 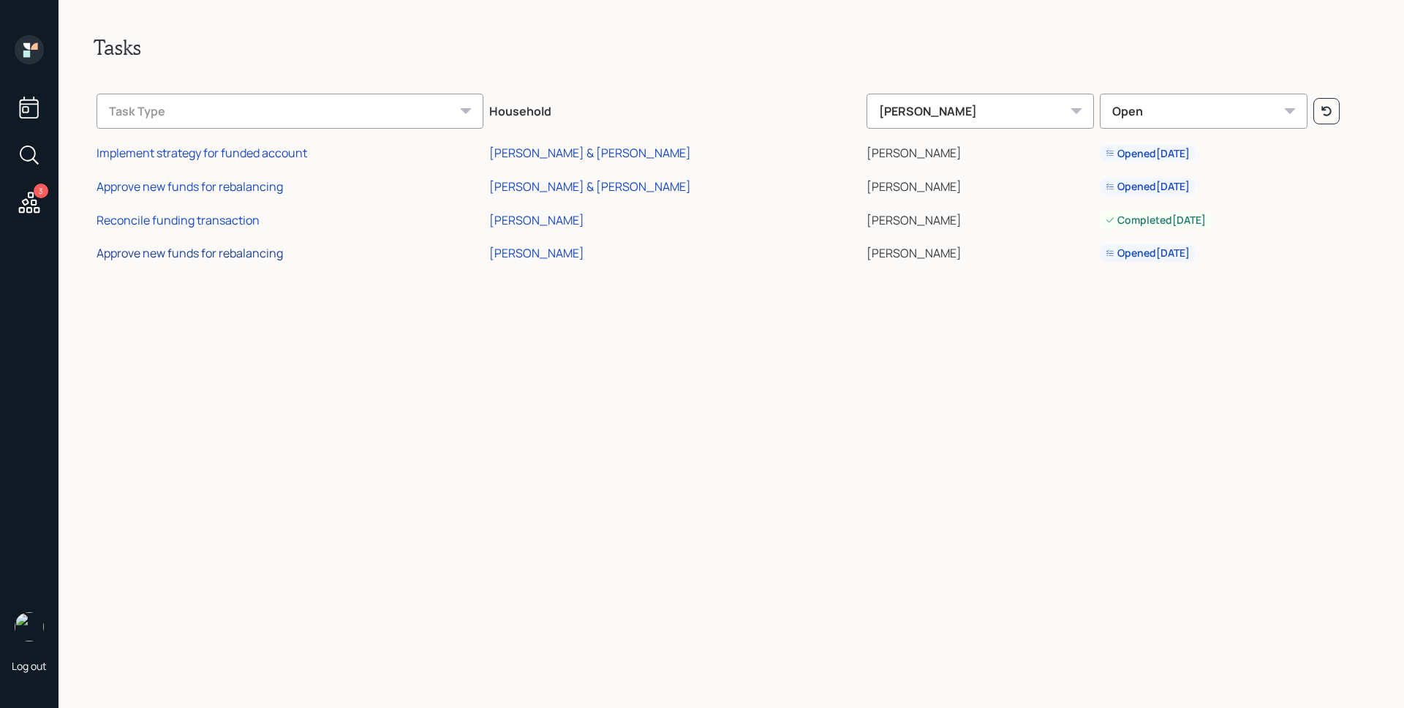 What do you see at coordinates (178, 220) in the screenshot?
I see `div: Reconcile funding transaction` at bounding box center [178, 220].